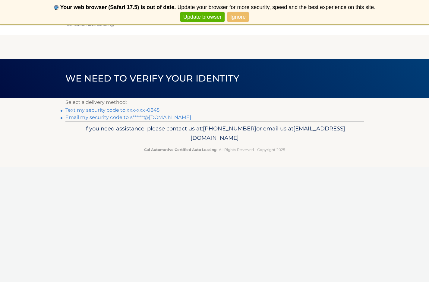 The height and width of the screenshot is (282, 429). Describe the element at coordinates (152, 78) in the screenshot. I see `span: We need to verify your identity` at that location.